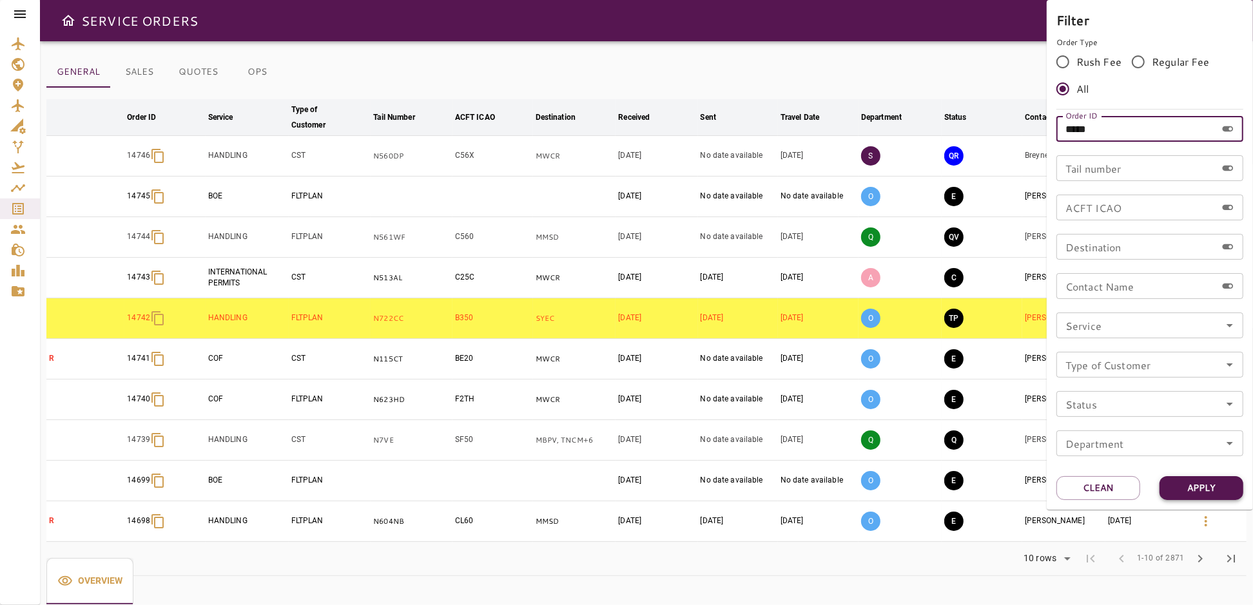  What do you see at coordinates (1099, 62) in the screenshot?
I see `span: Rush Fee` at bounding box center [1099, 62].